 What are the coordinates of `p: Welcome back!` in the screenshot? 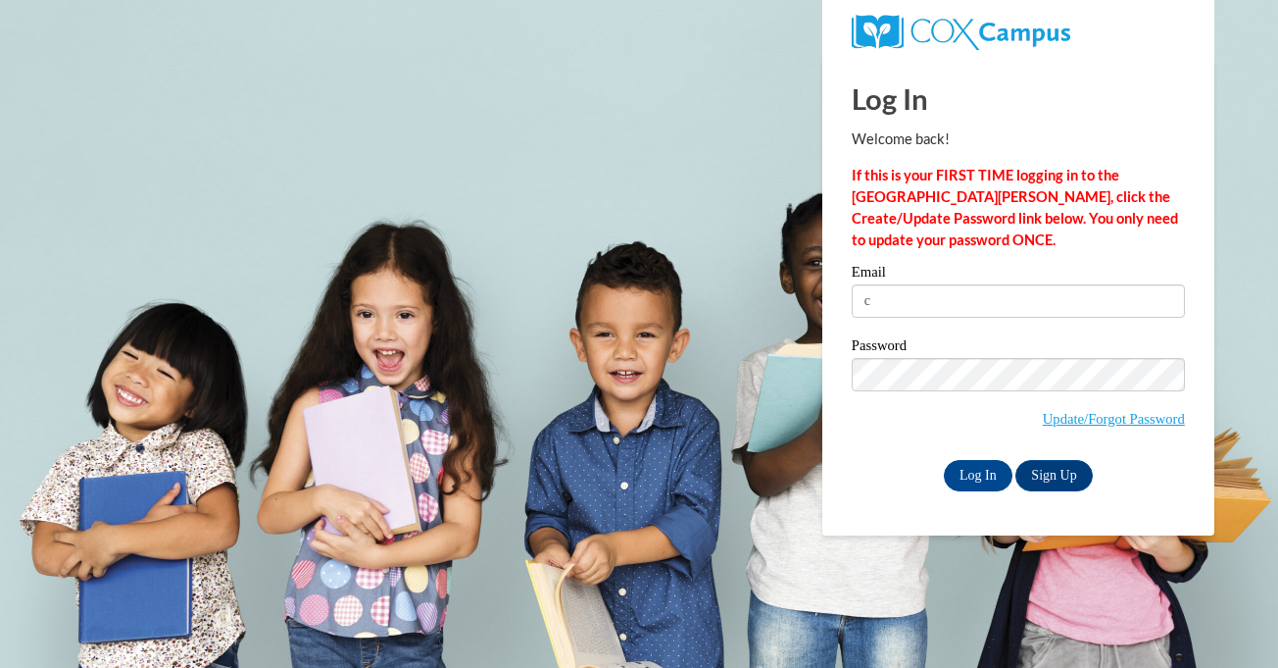 It's located at (1018, 139).